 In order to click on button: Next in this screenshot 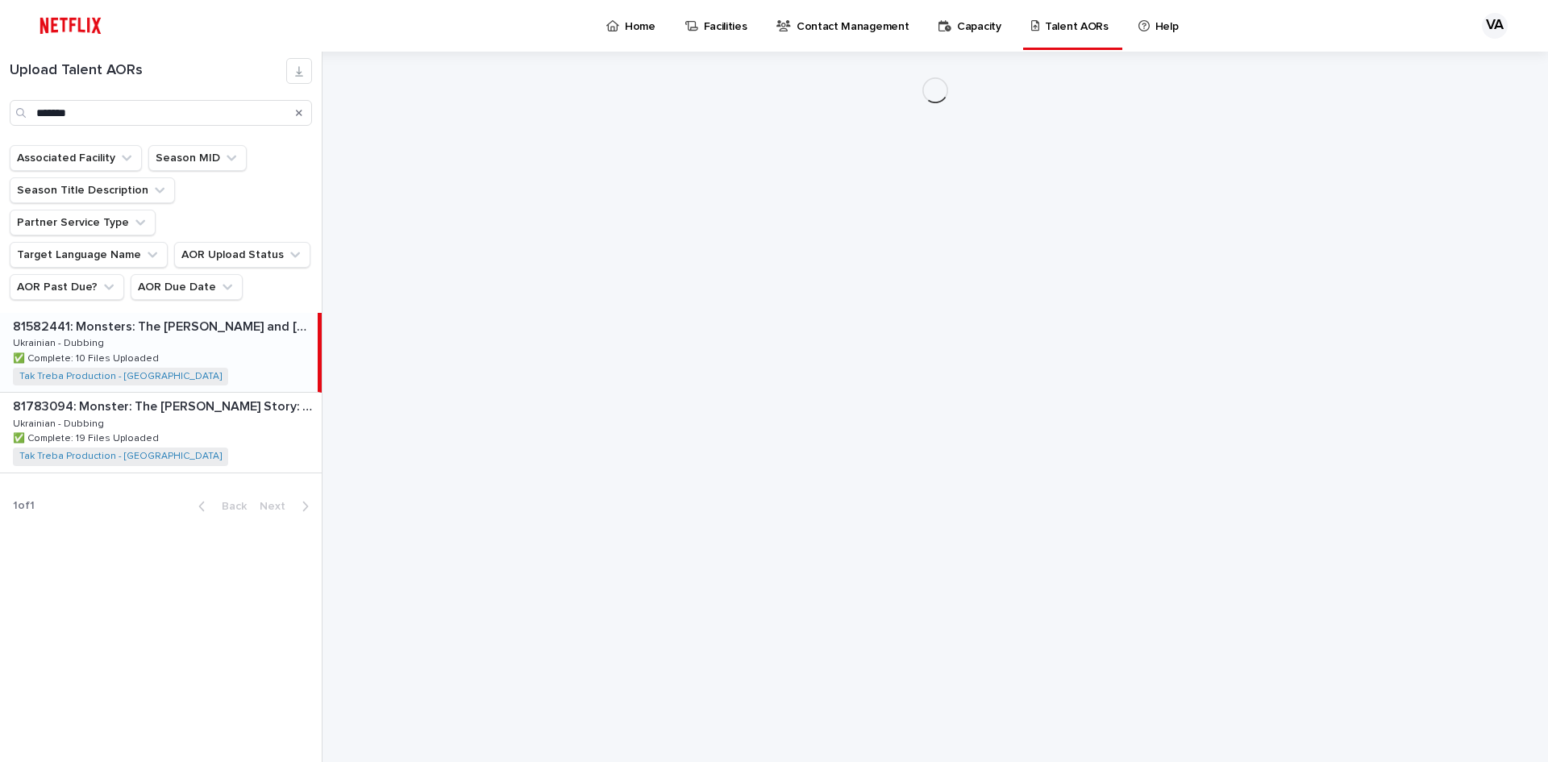, I will do `click(287, 506)`.